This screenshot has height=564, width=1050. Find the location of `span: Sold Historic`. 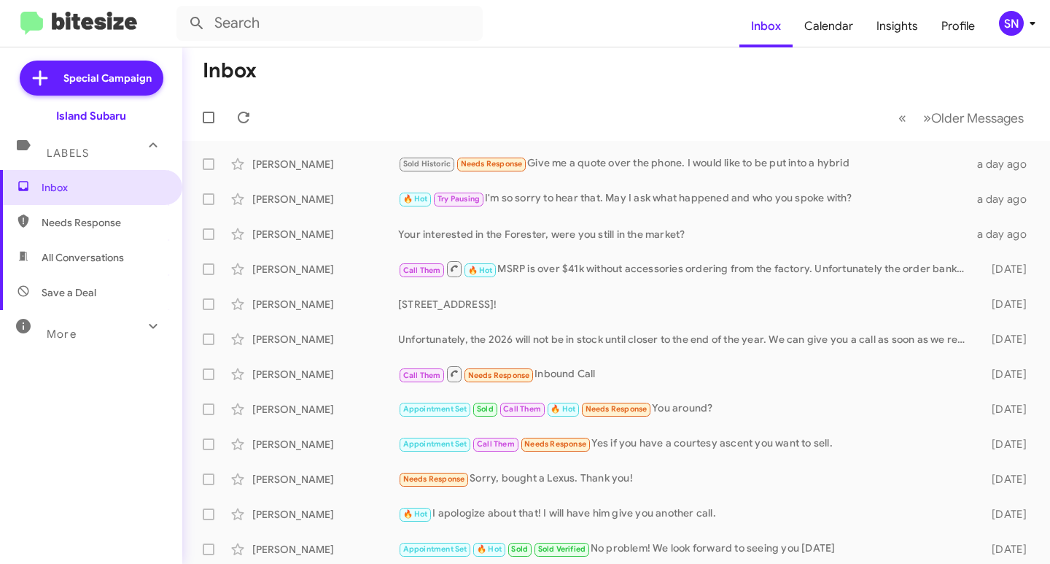

span: Sold Historic is located at coordinates (427, 163).